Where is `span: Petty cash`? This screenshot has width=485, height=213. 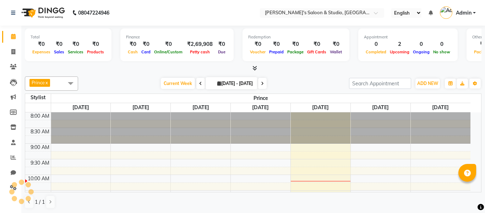
span: Petty cash is located at coordinates (200, 52).